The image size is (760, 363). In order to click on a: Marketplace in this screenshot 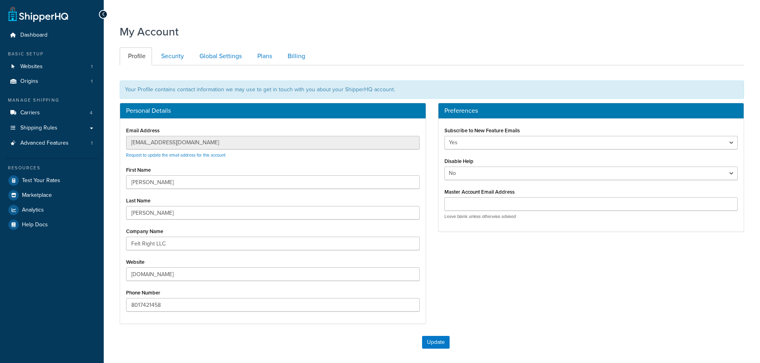, I will do `click(52, 195)`.